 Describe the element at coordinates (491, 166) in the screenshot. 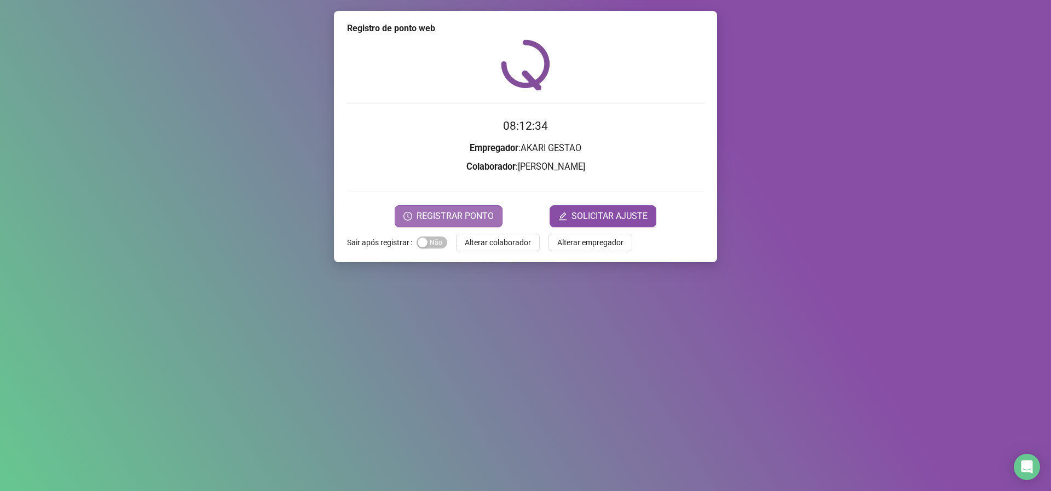

I see `strong: Colaborador` at that location.